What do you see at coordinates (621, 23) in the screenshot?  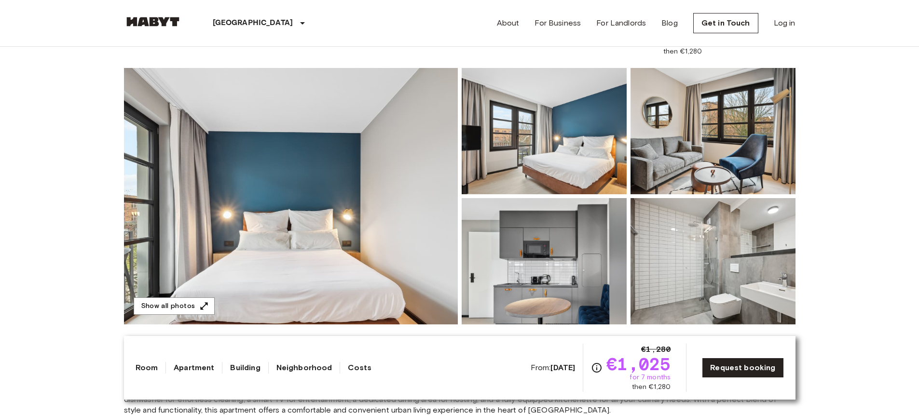 I see `a: For Landlords` at bounding box center [621, 23].